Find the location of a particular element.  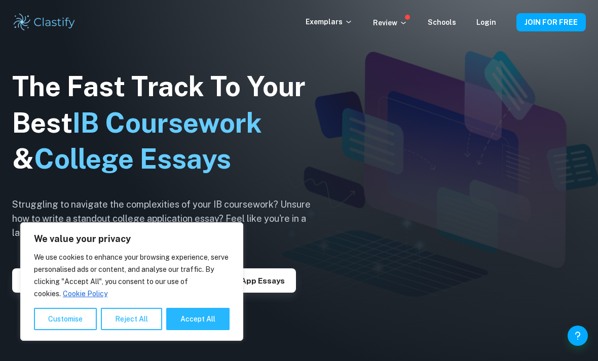

p: Review is located at coordinates (390, 23).